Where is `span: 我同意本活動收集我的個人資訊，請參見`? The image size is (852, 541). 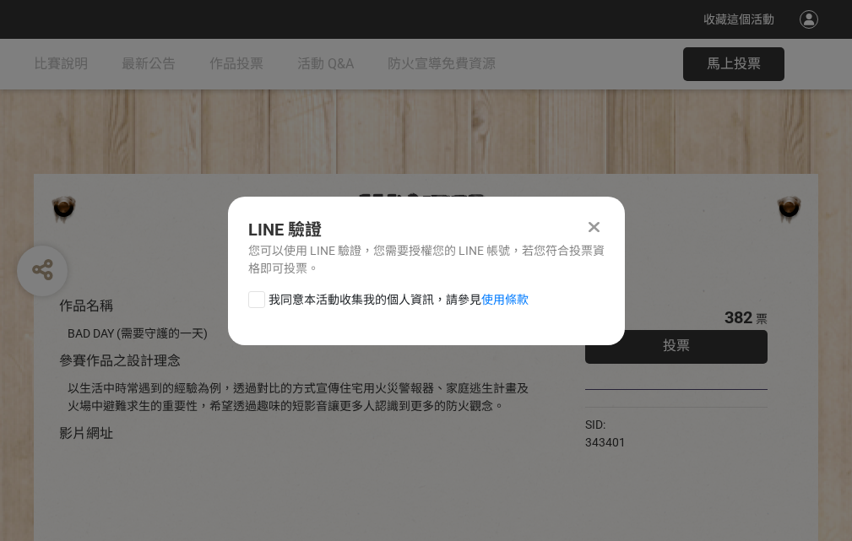
span: 我同意本活動收集我的個人資訊，請參見 is located at coordinates (399, 300).